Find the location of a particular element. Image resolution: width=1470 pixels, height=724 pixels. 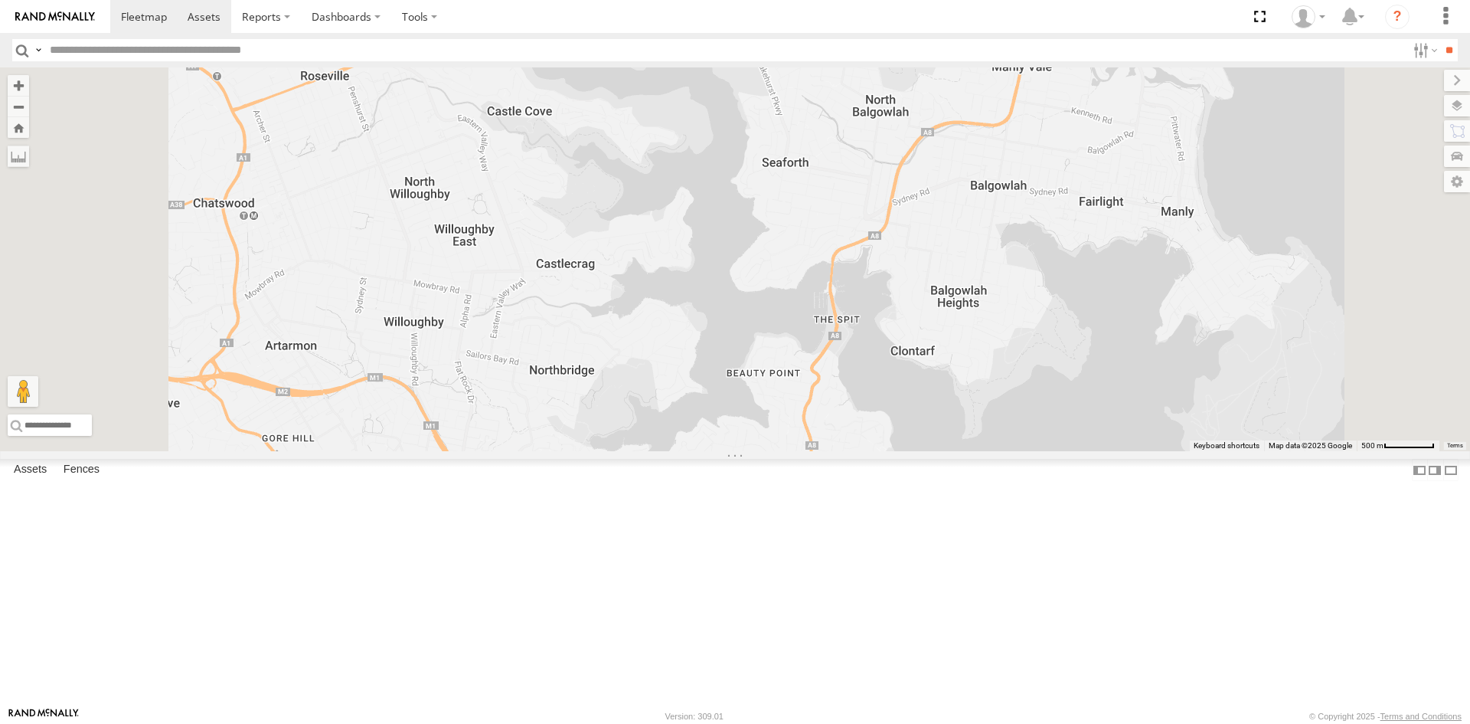

a: Terms (opens in new tab) is located at coordinates (1455, 446).